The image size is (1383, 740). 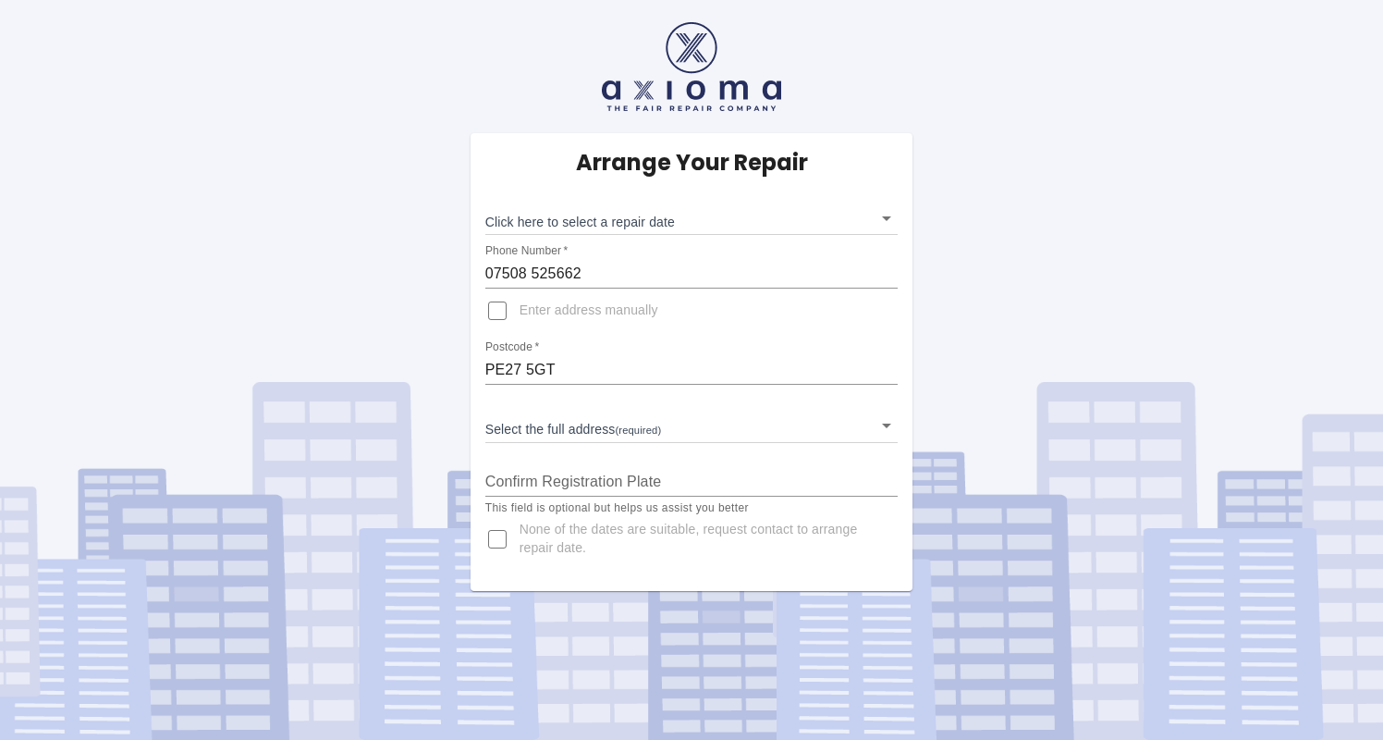 I want to click on p: This field is optional but helps us assist you better, so click(x=692, y=509).